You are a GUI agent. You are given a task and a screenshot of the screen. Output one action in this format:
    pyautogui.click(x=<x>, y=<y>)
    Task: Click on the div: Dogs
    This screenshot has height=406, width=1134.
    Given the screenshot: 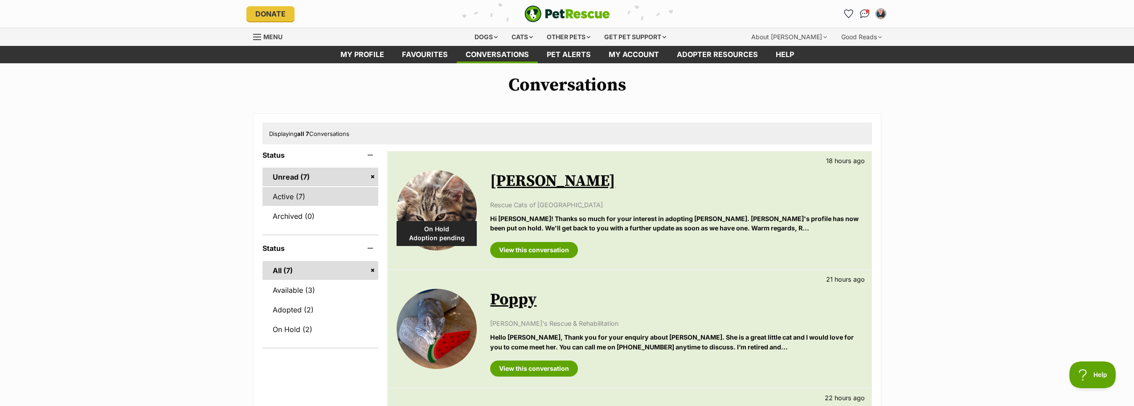 What is the action you would take?
    pyautogui.click(x=486, y=37)
    